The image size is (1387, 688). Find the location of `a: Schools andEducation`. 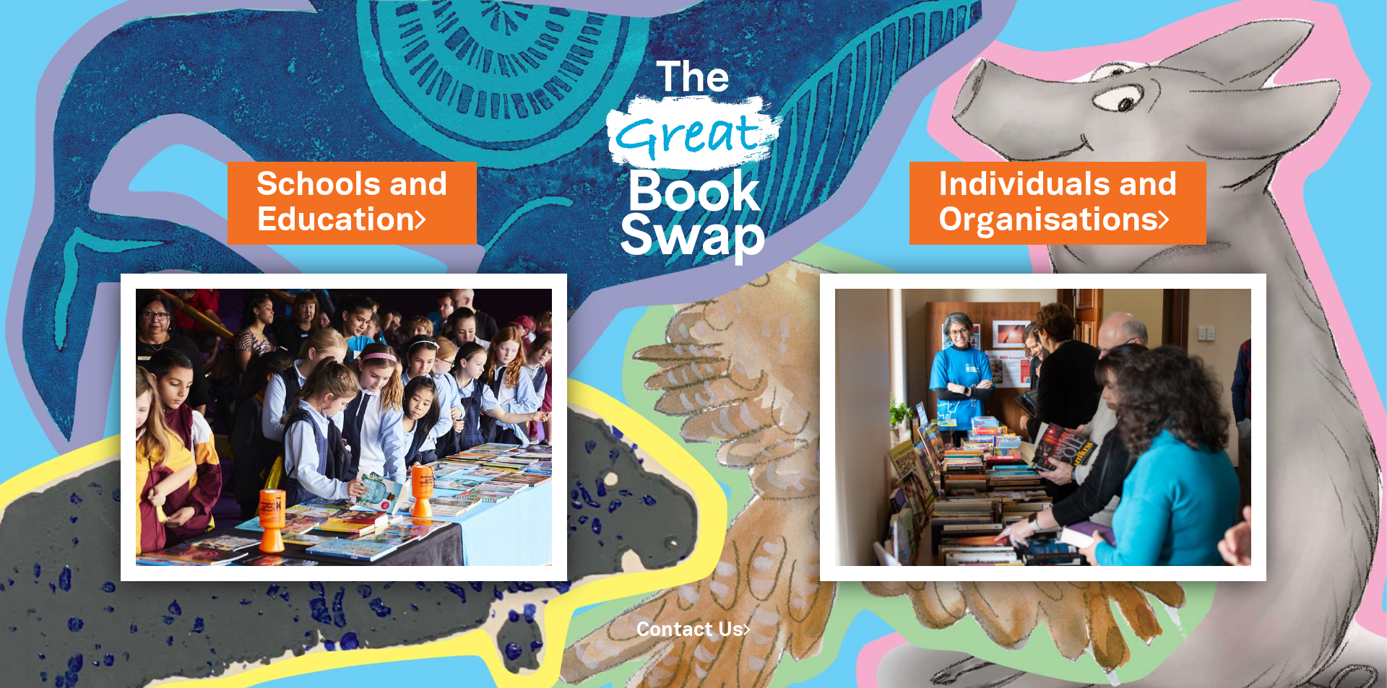

a: Schools andEducation is located at coordinates (352, 203).